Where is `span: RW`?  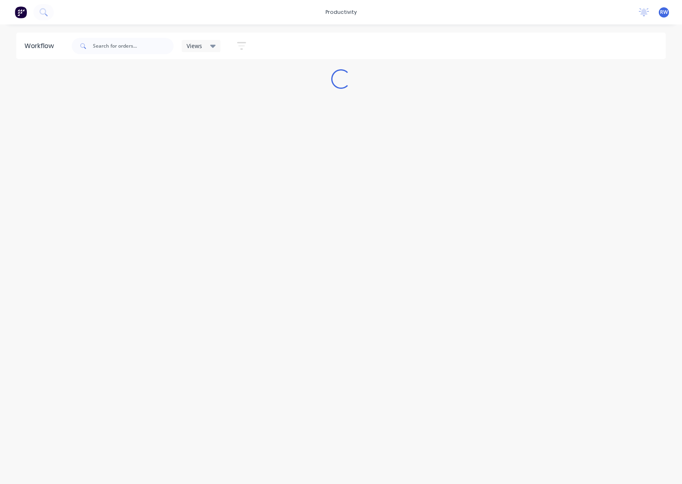
span: RW is located at coordinates (663, 12).